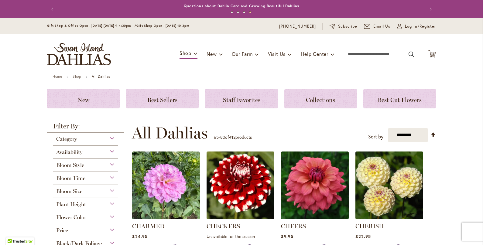 This screenshot has width=483, height=245. What do you see at coordinates (421, 26) in the screenshot?
I see `span: Log In/Register` at bounding box center [421, 26].